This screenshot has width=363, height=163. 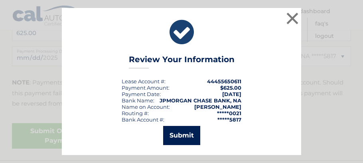 I want to click on span: Payment Date, so click(x=141, y=94).